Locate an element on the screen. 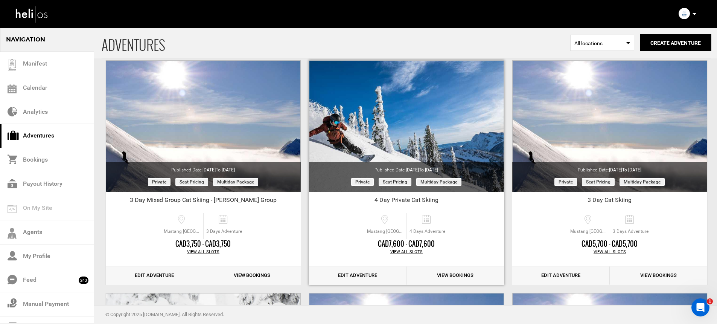 This screenshot has width=717, height=324. span: All locations is located at coordinates (602, 43).